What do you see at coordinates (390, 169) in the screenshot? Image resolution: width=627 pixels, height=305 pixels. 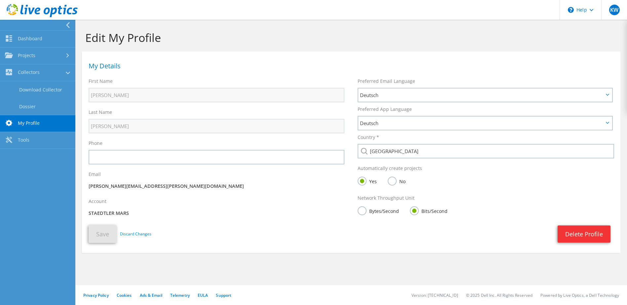 I see `label: Automatically create projects` at bounding box center [390, 169].